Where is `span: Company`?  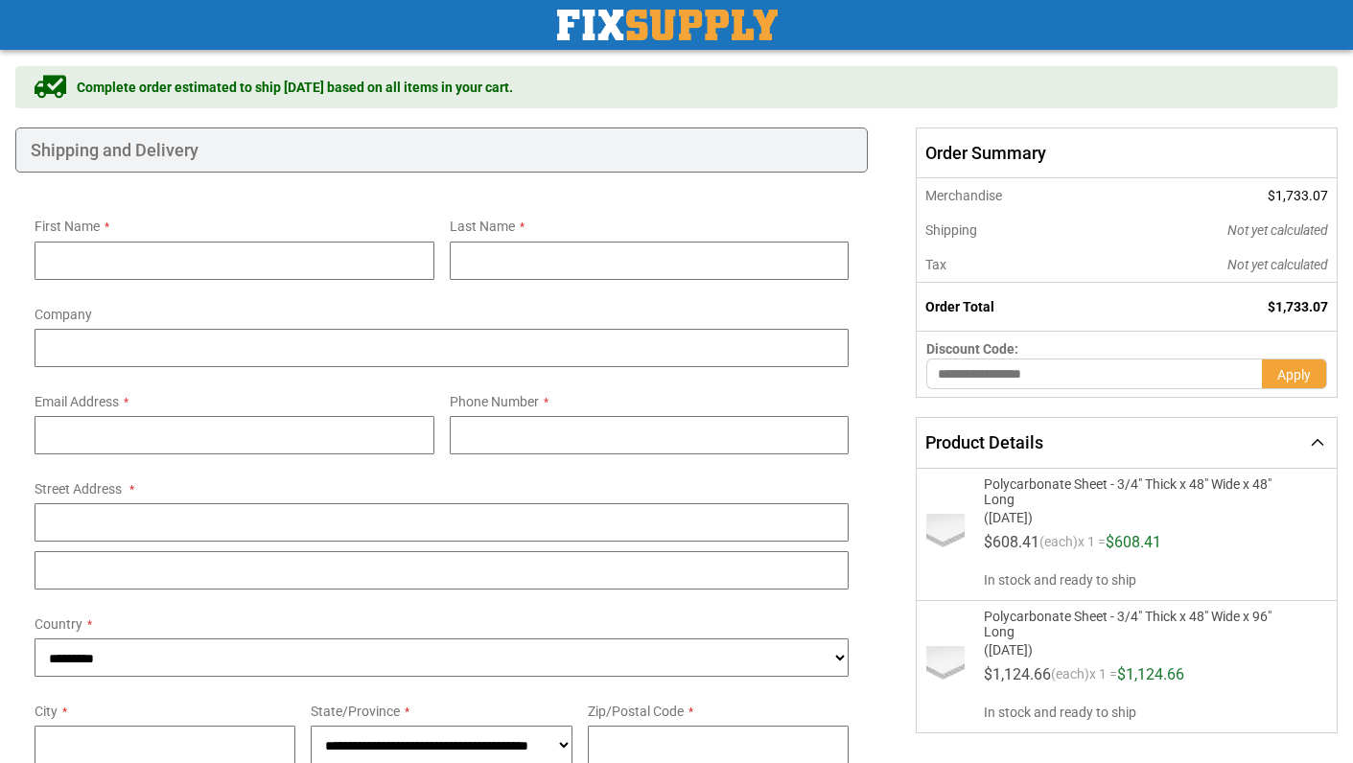 span: Company is located at coordinates (63, 314).